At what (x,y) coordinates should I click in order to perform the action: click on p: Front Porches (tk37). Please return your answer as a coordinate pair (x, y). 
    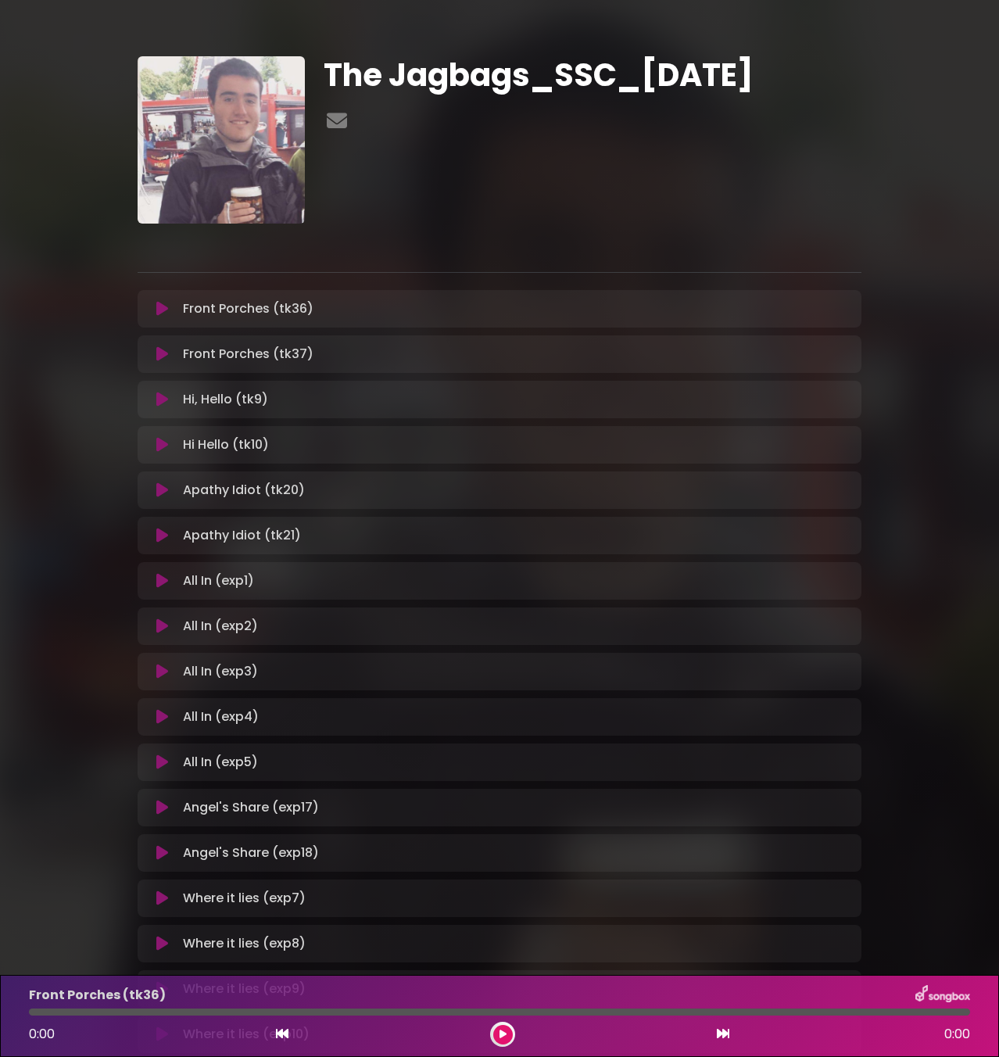
    Looking at the image, I should click on (248, 354).